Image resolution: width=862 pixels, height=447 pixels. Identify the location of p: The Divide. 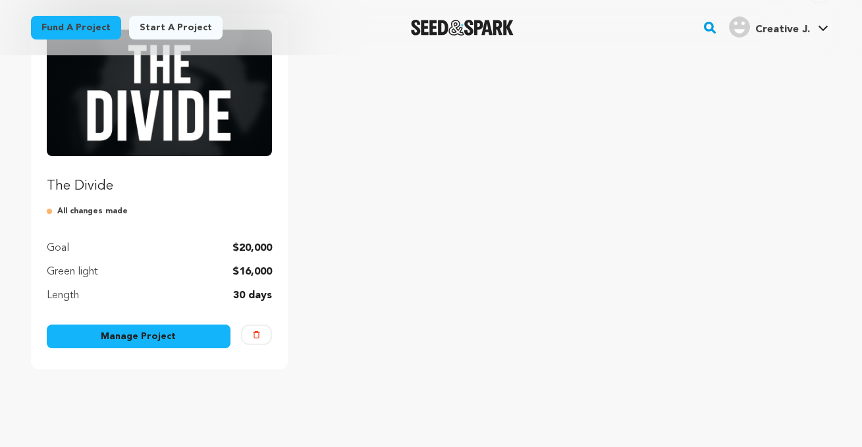
(159, 186).